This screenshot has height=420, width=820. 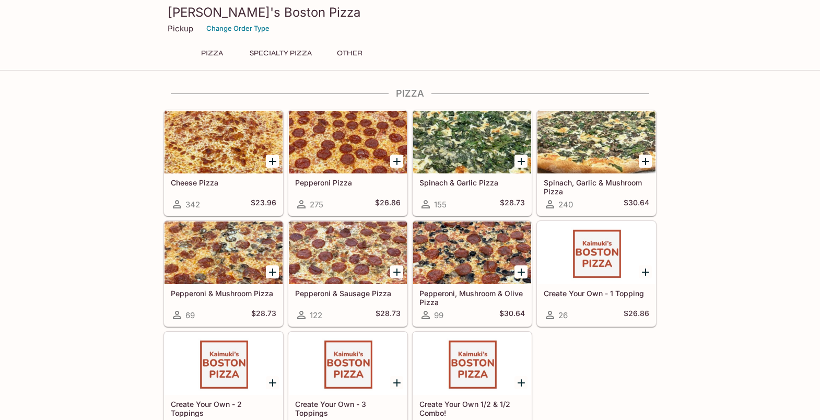 What do you see at coordinates (348, 182) in the screenshot?
I see `h5: Pepperoni Pizza` at bounding box center [348, 182].